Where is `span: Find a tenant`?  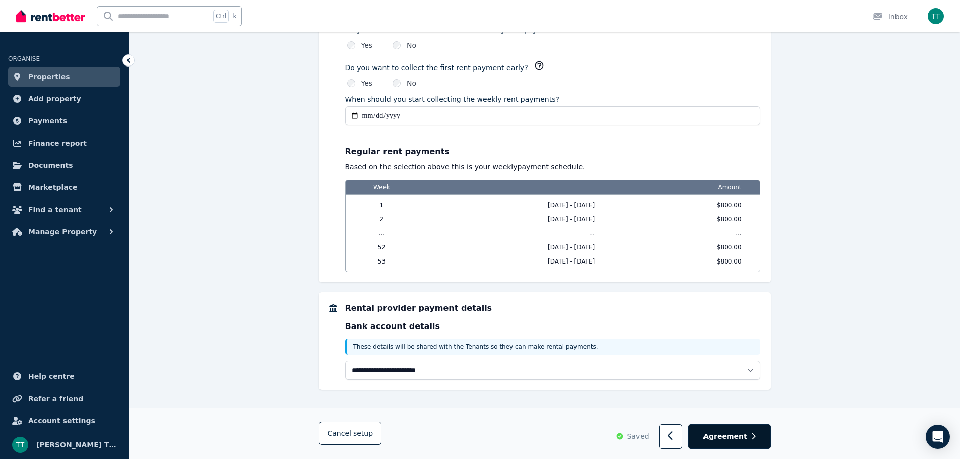
span: Find a tenant is located at coordinates (55, 210).